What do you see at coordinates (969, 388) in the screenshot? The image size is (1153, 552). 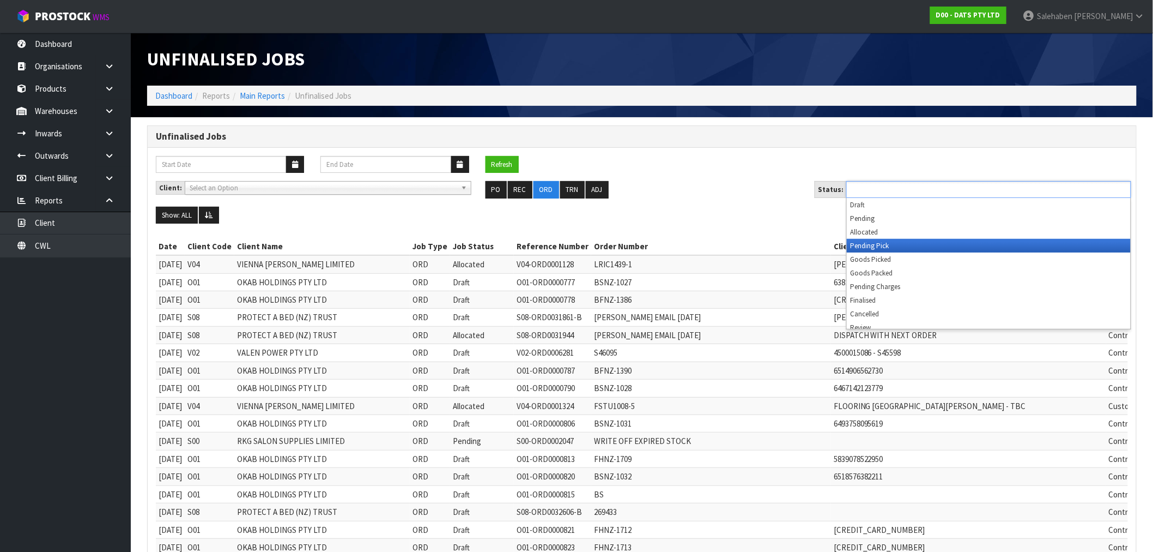 I see `td: 6467142123779` at bounding box center [969, 388].